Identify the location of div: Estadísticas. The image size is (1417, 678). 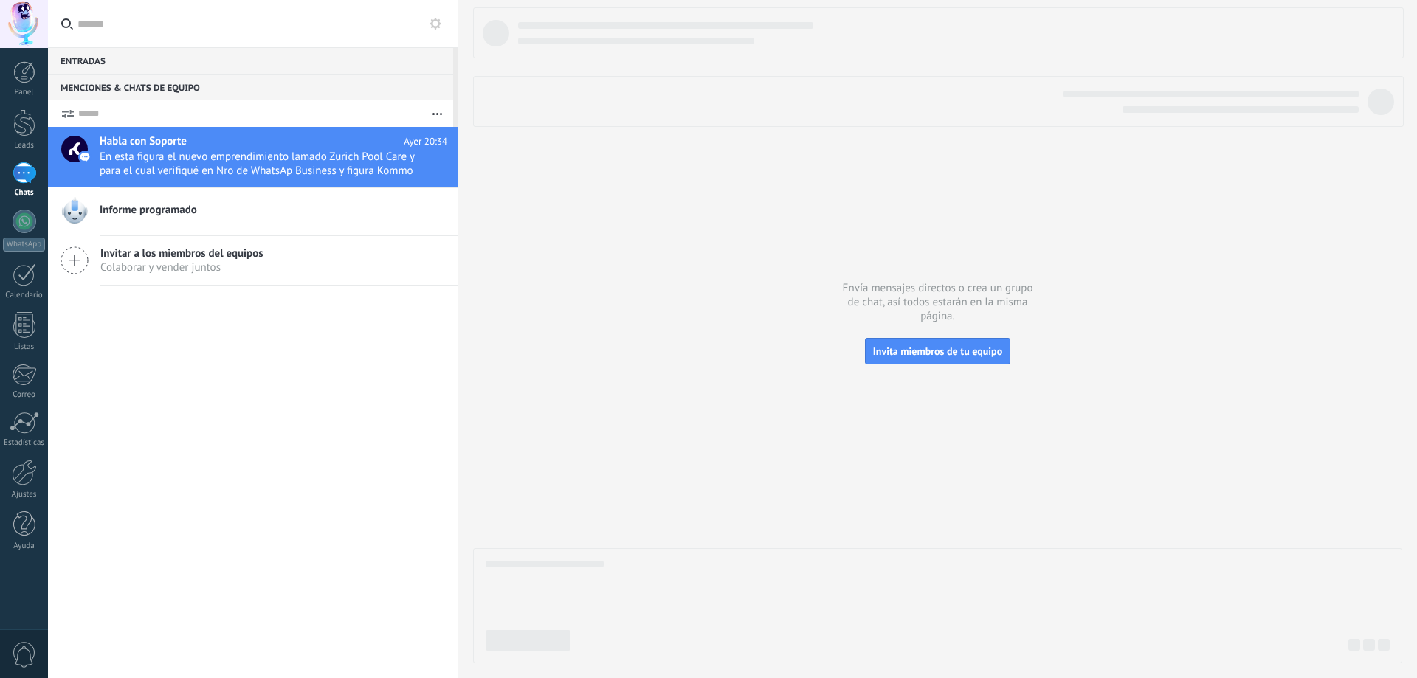
(24, 443).